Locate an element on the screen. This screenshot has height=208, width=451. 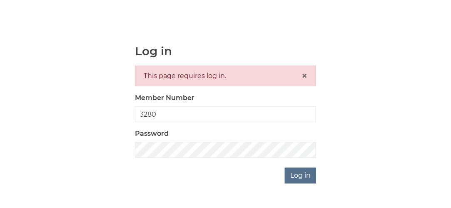
h1: Log in is located at coordinates (225, 51).